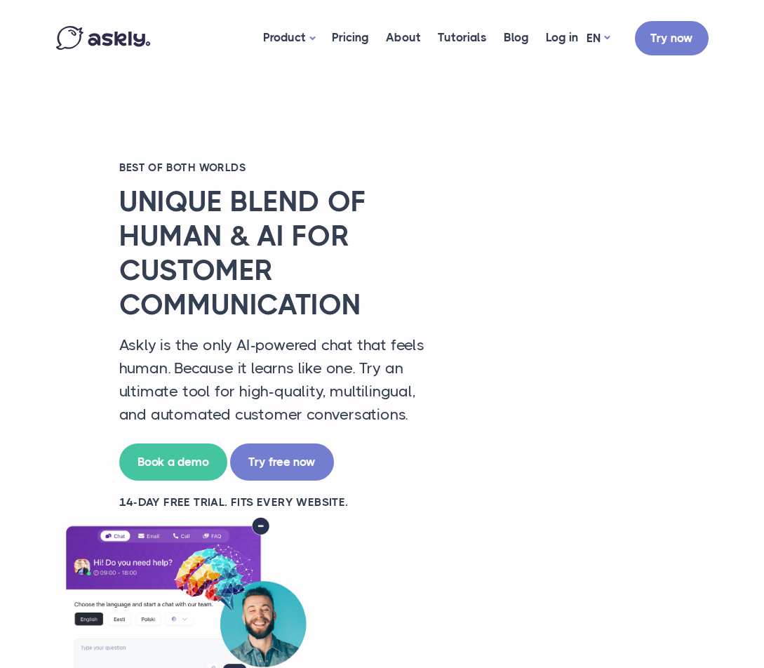 The height and width of the screenshot is (668, 764). I want to click on img: Askly, so click(103, 38).